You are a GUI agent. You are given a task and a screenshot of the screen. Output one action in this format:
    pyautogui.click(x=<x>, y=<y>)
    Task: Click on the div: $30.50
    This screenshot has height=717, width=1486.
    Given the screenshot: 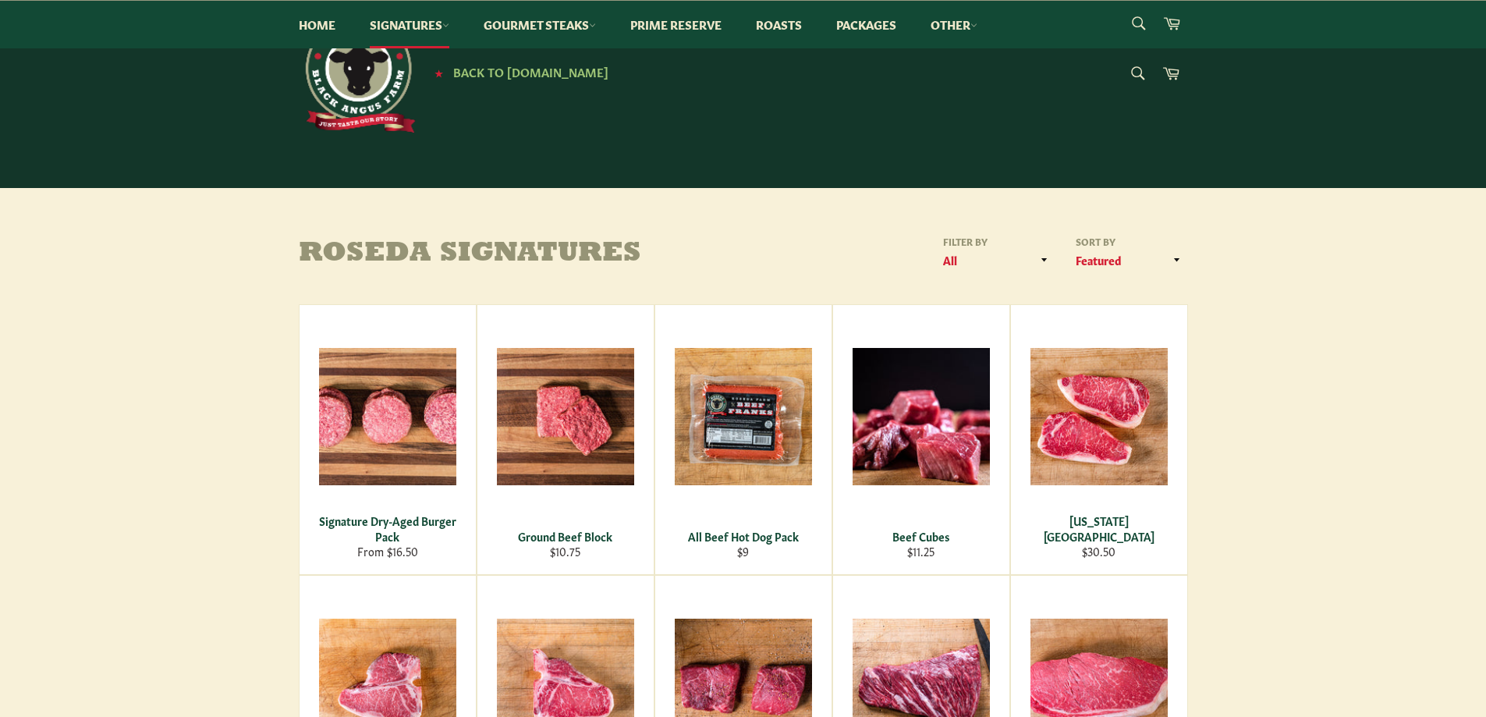 What is the action you would take?
    pyautogui.click(x=1098, y=551)
    